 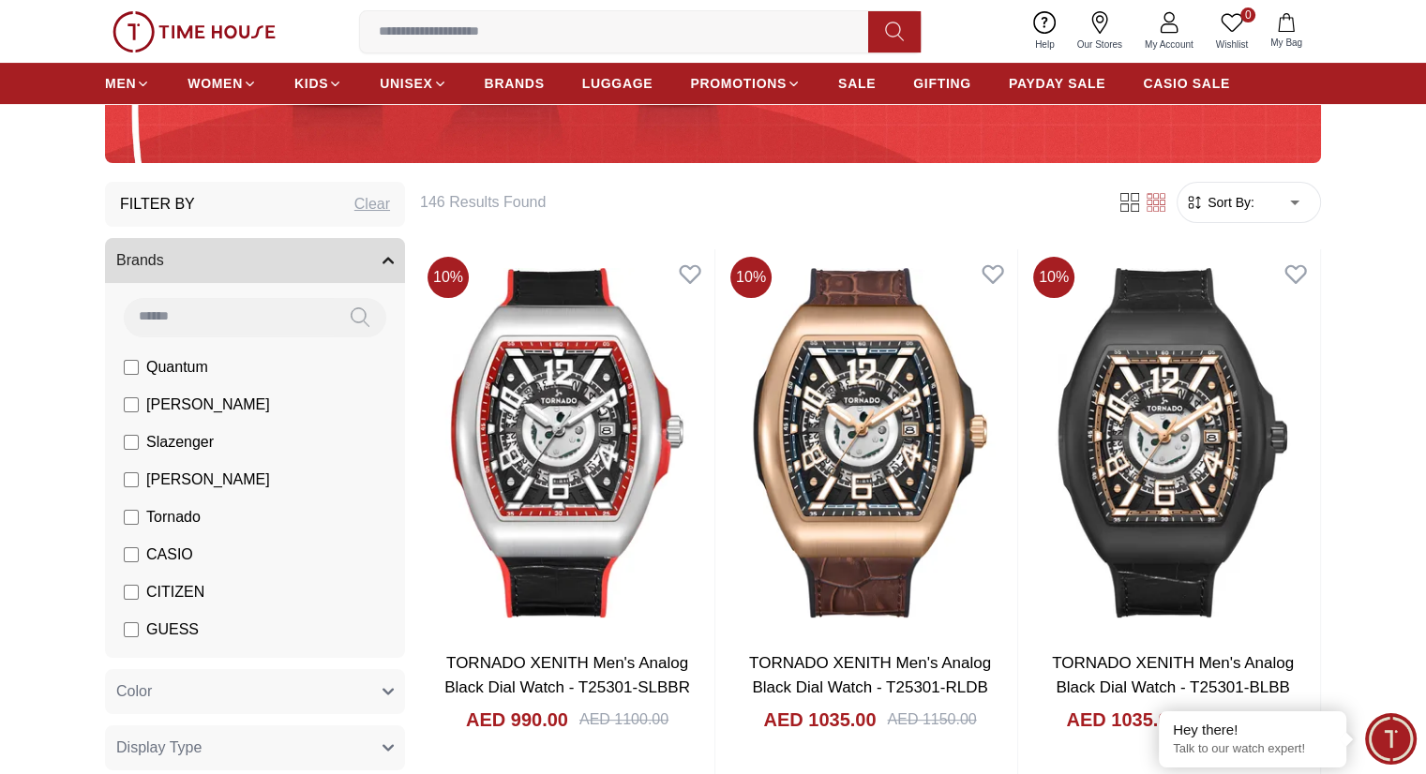 What do you see at coordinates (175, 593) in the screenshot?
I see `span: CITIZEN` at bounding box center [175, 593].